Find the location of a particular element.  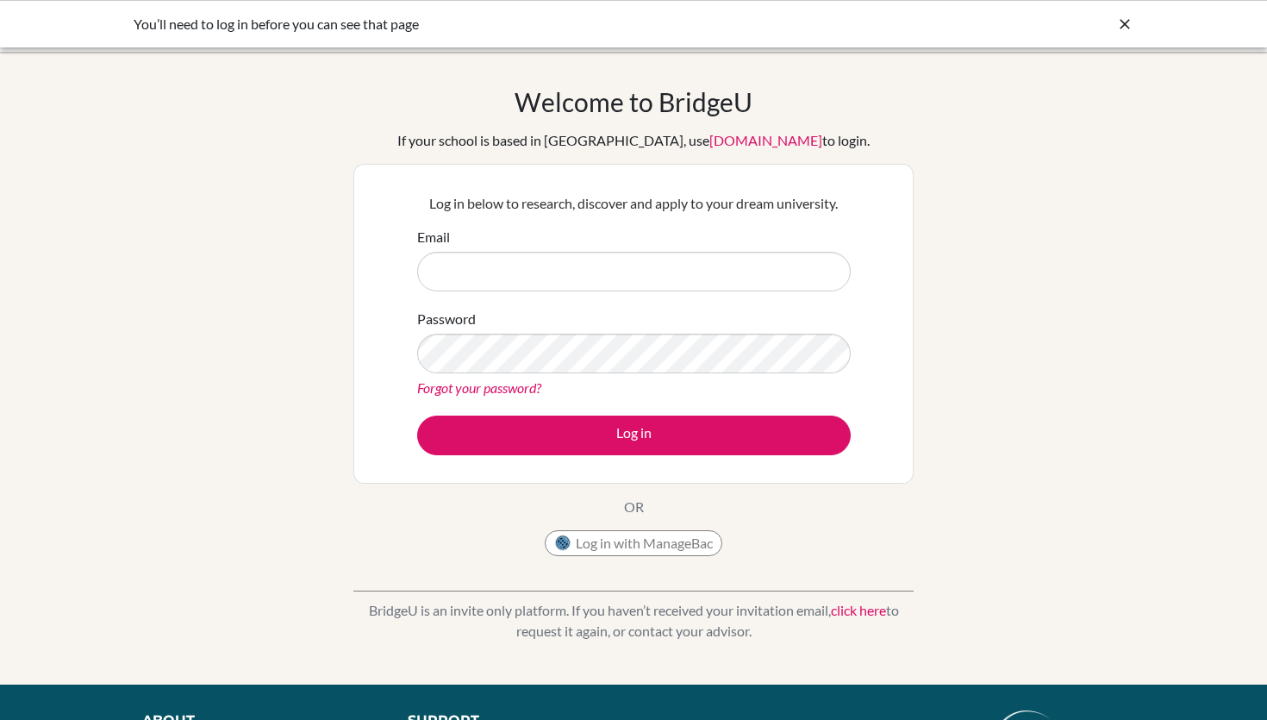

a: Forgot your password? is located at coordinates (479, 387).